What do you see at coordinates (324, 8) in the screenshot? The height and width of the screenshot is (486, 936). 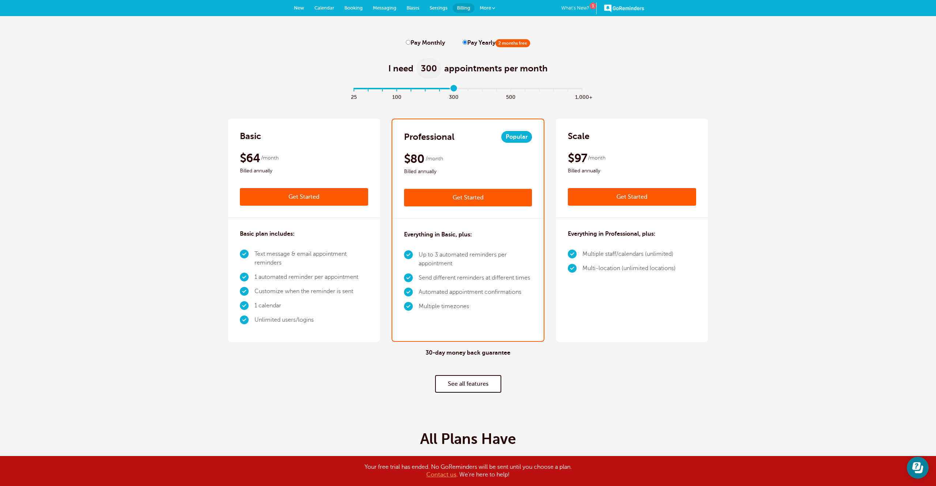 I see `span: Calendar` at bounding box center [324, 8].